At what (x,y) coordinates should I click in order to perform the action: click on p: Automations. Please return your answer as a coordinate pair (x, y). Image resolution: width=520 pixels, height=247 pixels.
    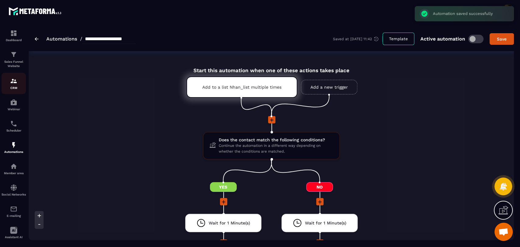
    Looking at the image, I should click on (14, 152).